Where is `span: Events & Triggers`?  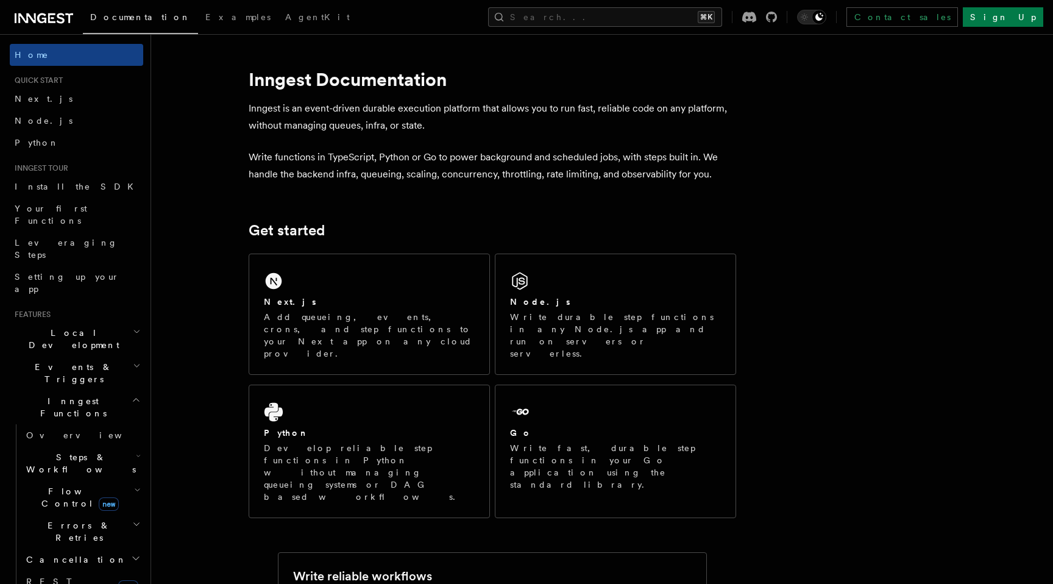
span: Events & Triggers is located at coordinates (71, 373).